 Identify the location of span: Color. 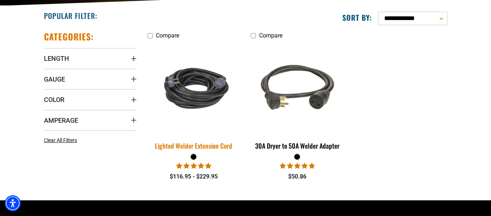
(54, 99).